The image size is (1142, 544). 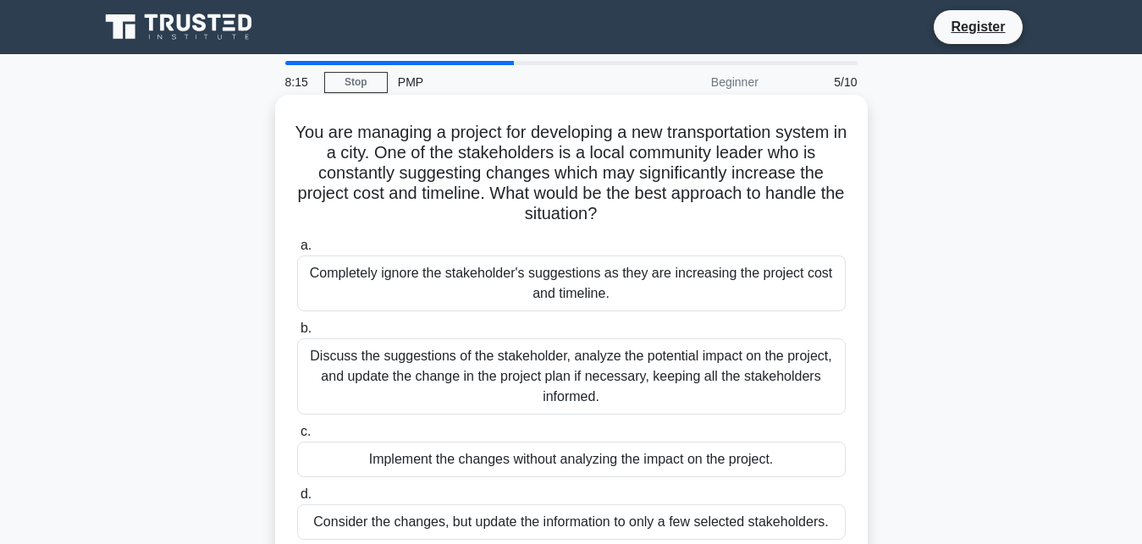 What do you see at coordinates (305, 327) in the screenshot?
I see `span: b.` at bounding box center [305, 327].